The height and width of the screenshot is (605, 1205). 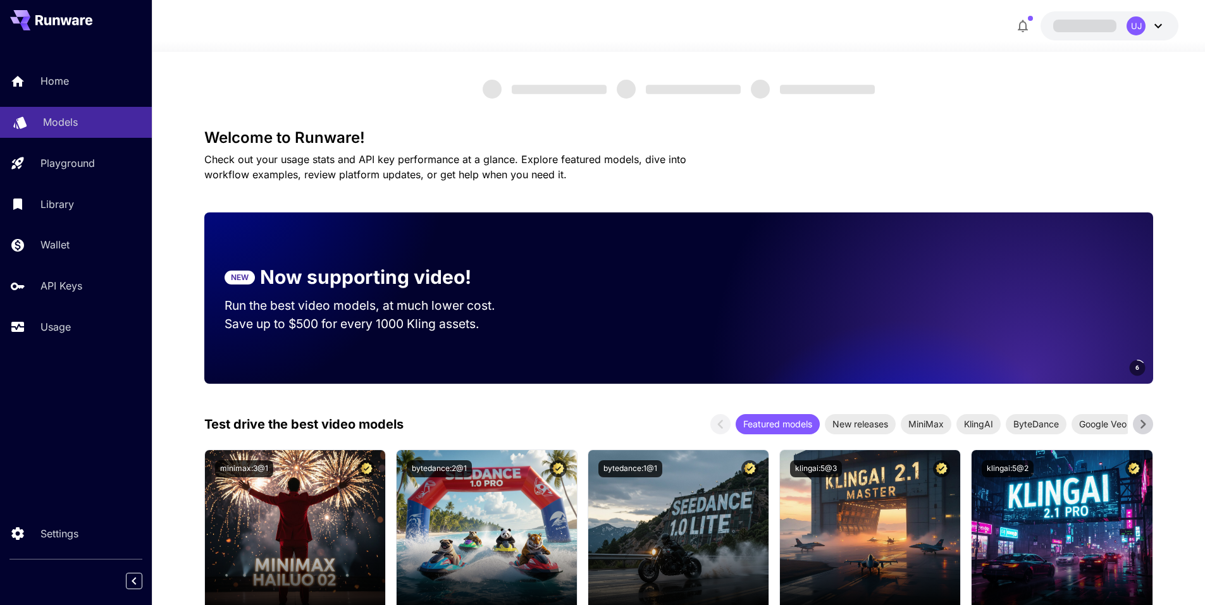 I want to click on span: Featured models, so click(x=777, y=424).